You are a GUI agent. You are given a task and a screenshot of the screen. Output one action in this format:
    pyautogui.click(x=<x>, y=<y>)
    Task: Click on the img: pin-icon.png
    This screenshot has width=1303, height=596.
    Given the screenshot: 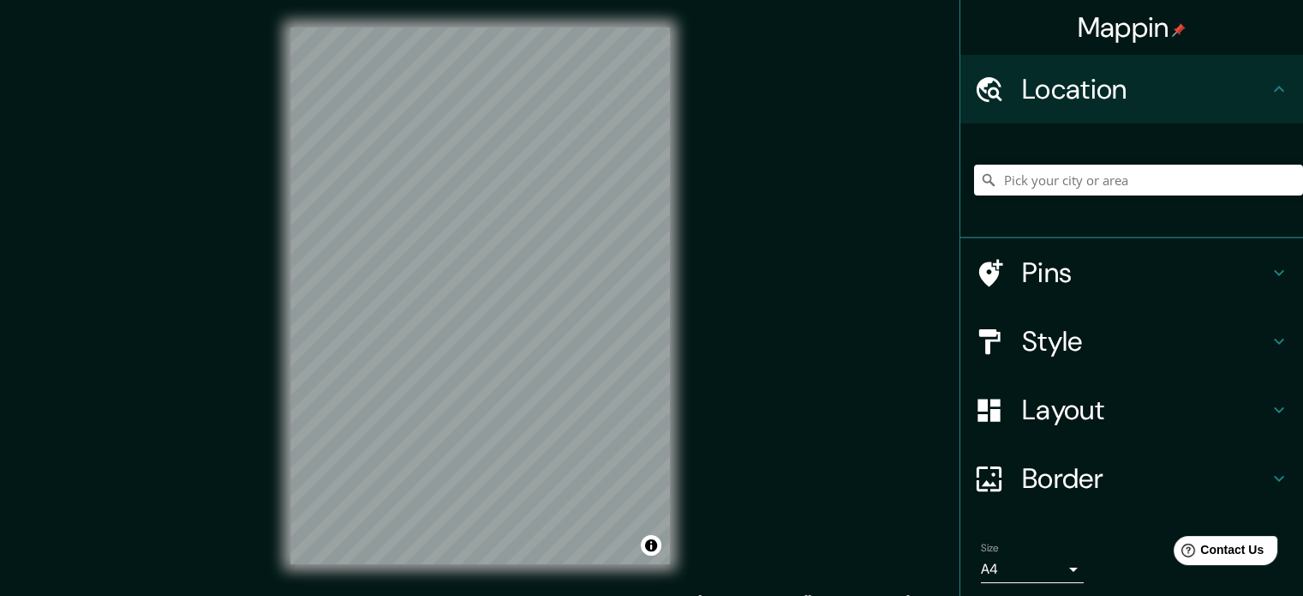 What is the action you would take?
    pyautogui.click(x=1179, y=30)
    